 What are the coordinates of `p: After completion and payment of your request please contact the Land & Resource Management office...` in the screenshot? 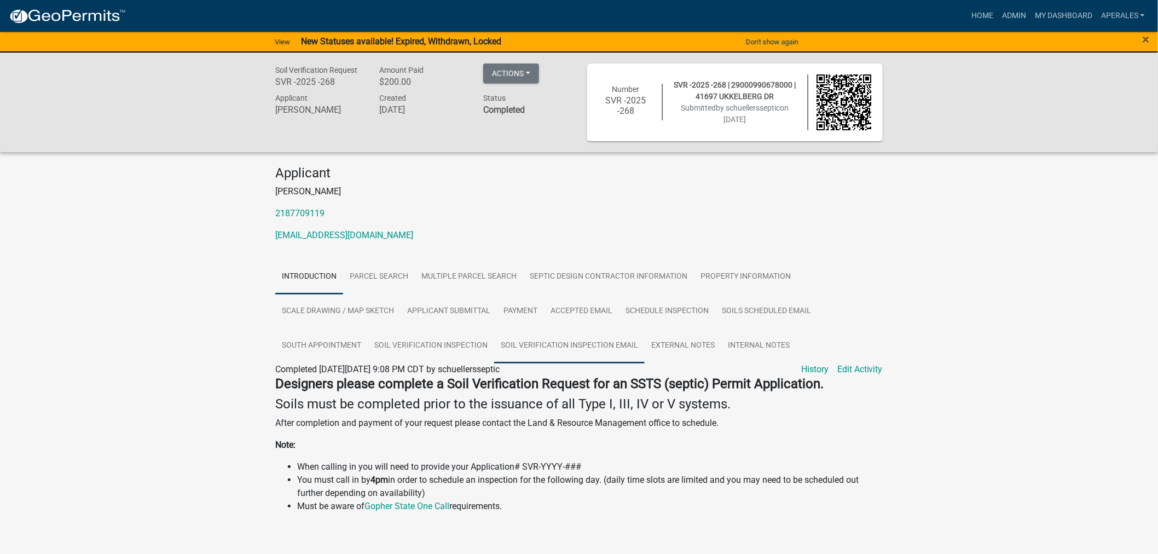 It's located at (579, 423).